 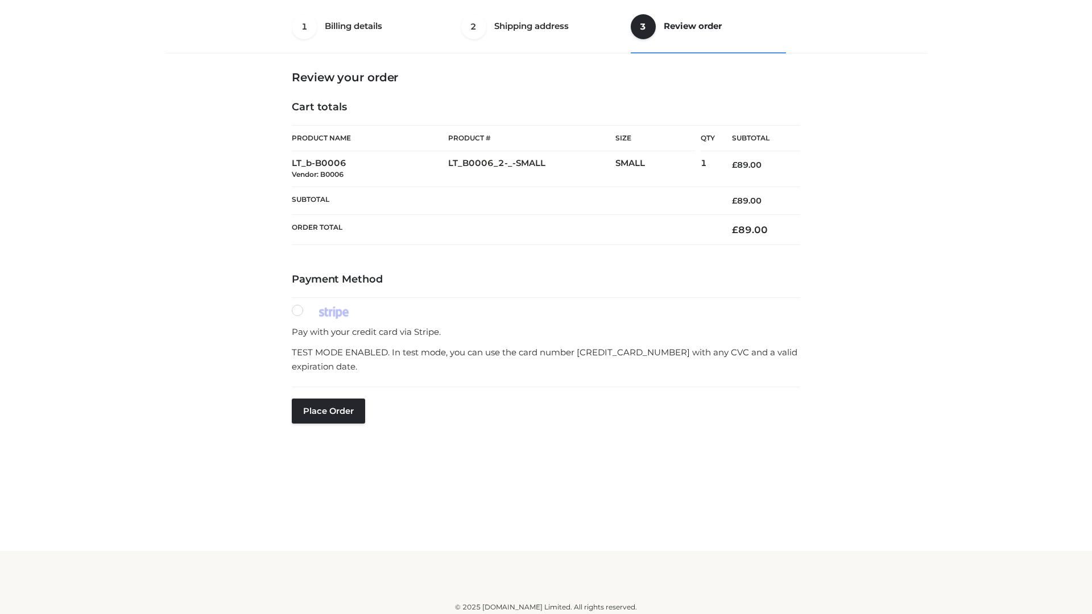 I want to click on small: Vendor: B0006, so click(x=317, y=174).